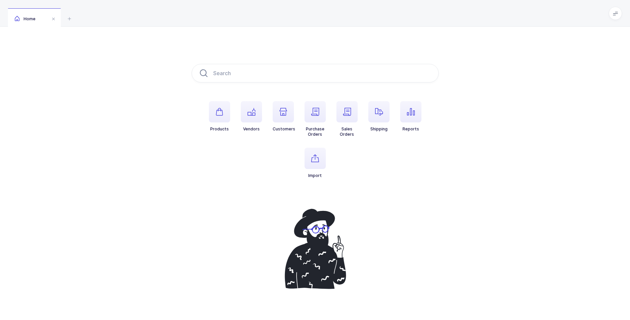 The image size is (630, 320). Describe the element at coordinates (379, 116) in the screenshot. I see `button: Shipping` at that location.